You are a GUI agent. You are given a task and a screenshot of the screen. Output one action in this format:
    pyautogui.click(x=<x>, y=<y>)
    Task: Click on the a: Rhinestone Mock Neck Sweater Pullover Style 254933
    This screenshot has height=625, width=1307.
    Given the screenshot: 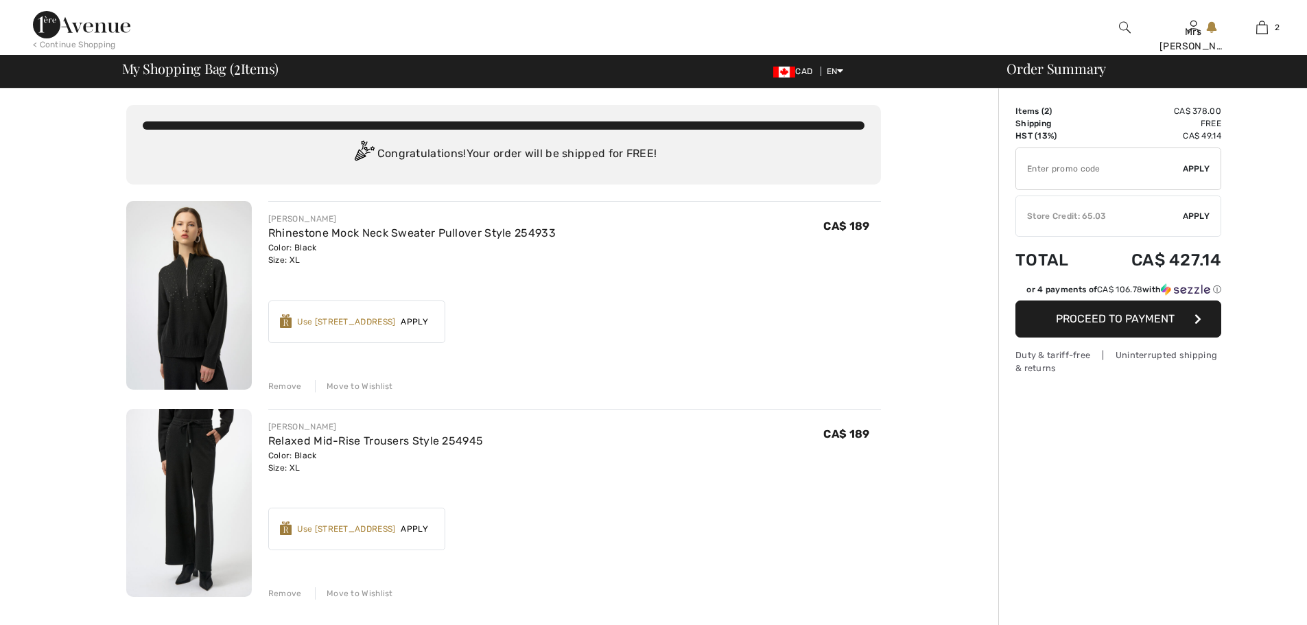 What is the action you would take?
    pyautogui.click(x=412, y=233)
    